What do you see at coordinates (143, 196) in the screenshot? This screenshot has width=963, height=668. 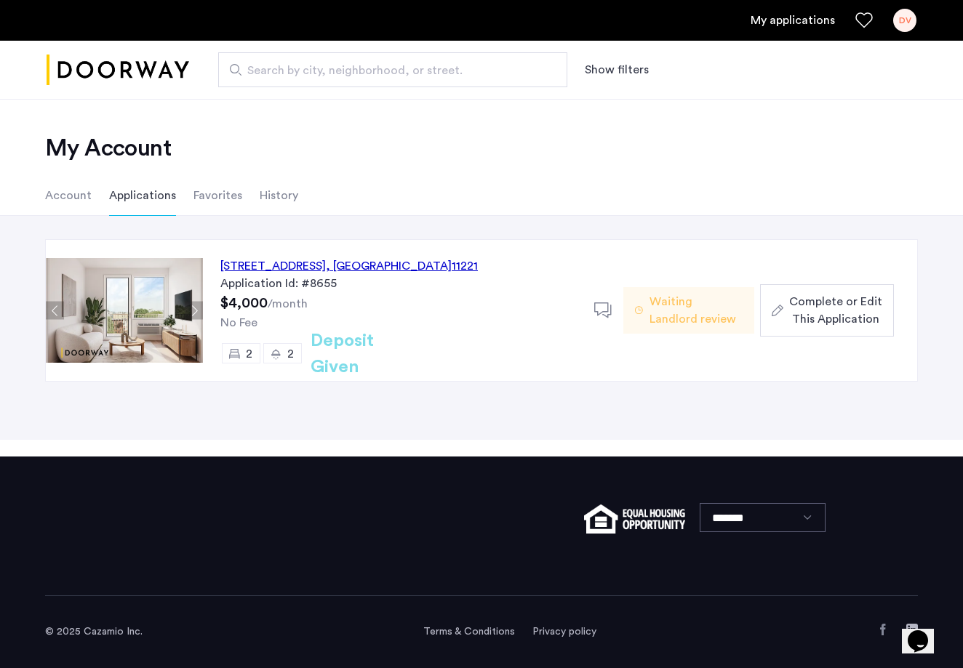 I see `li: Applications` at bounding box center [143, 196].